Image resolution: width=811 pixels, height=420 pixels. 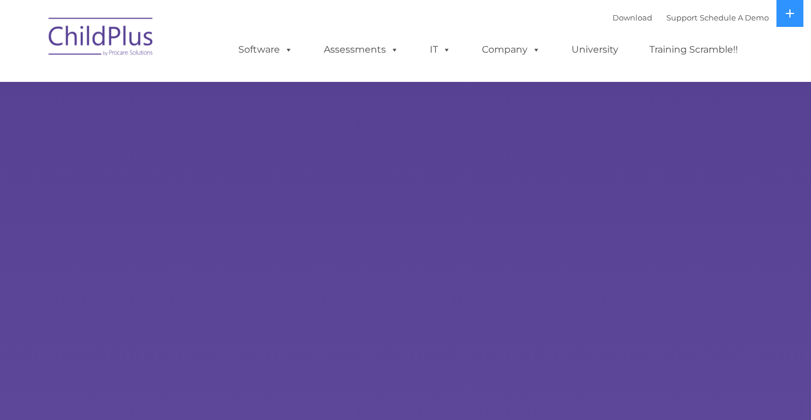 I want to click on a: Download, so click(x=632, y=18).